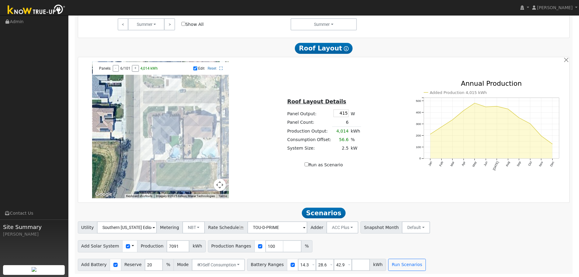 The width and height of the screenshot is (579, 277). What do you see at coordinates (407, 265) in the screenshot?
I see `button: Run Scenarios` at bounding box center [407, 265].